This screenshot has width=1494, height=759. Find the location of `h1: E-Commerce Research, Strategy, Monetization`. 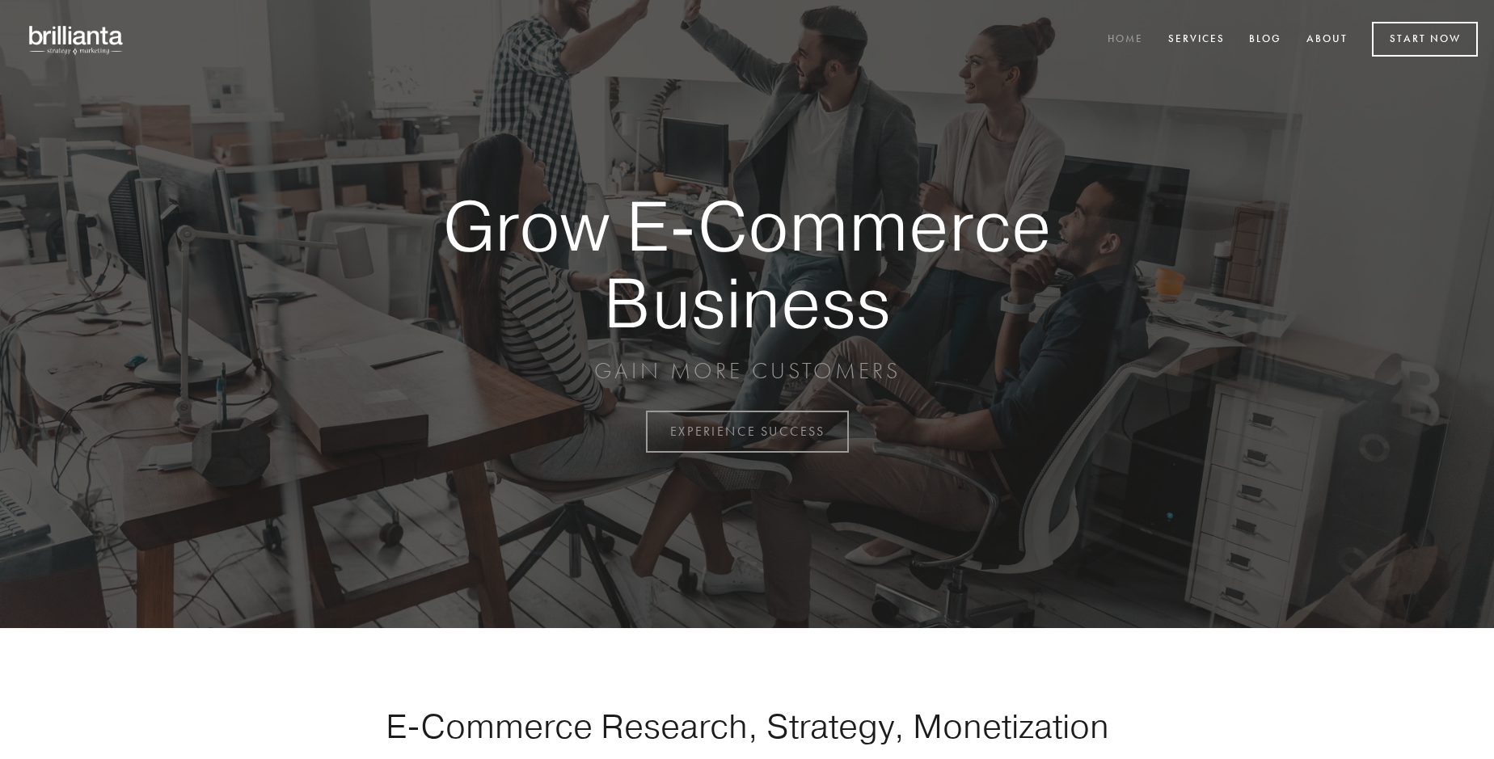

h1: E-Commerce Research, Strategy, Monetization is located at coordinates (747, 726).